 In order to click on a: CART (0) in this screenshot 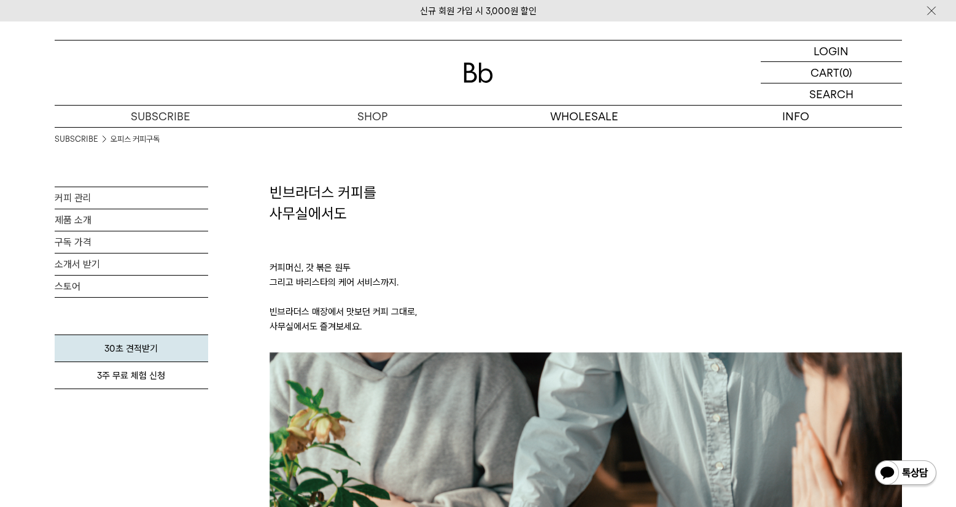, I will do `click(831, 72)`.